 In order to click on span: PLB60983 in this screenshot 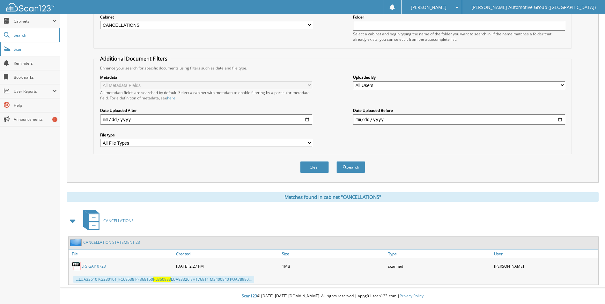, I will do `click(162, 280)`.